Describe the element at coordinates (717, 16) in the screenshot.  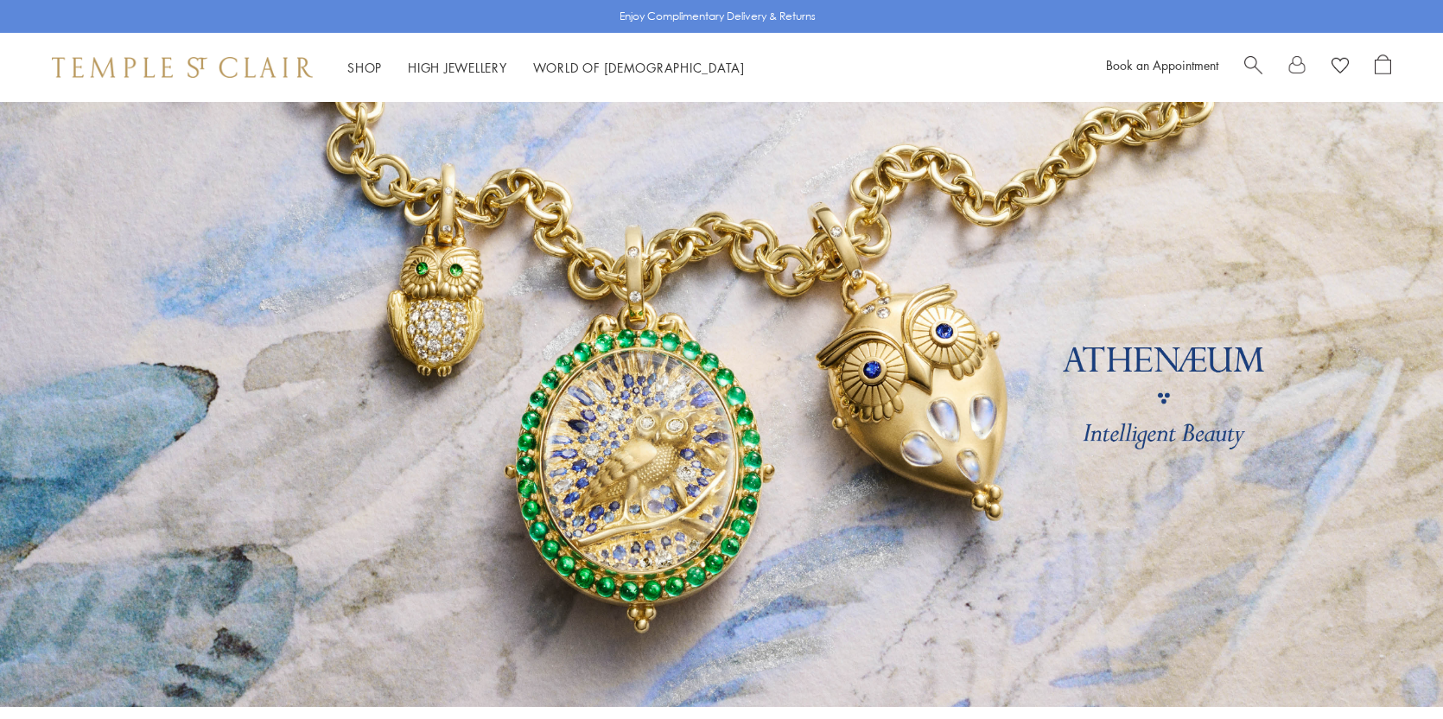
I see `p: Enjoy Complimentary Delivery & Returns` at that location.